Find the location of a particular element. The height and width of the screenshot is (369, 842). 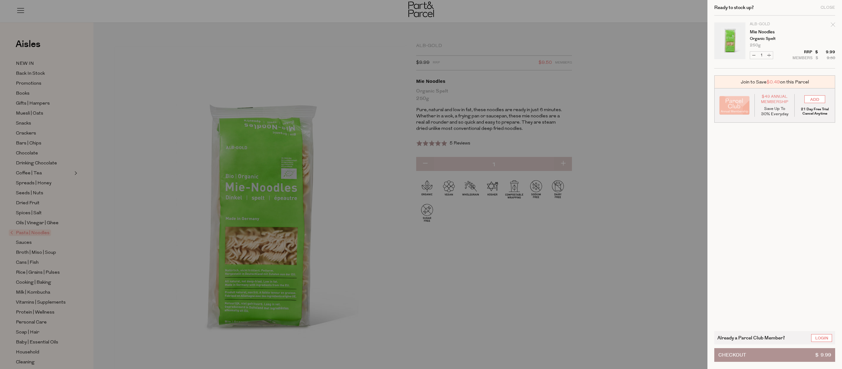

p: Organic Spelt is located at coordinates (774, 39).